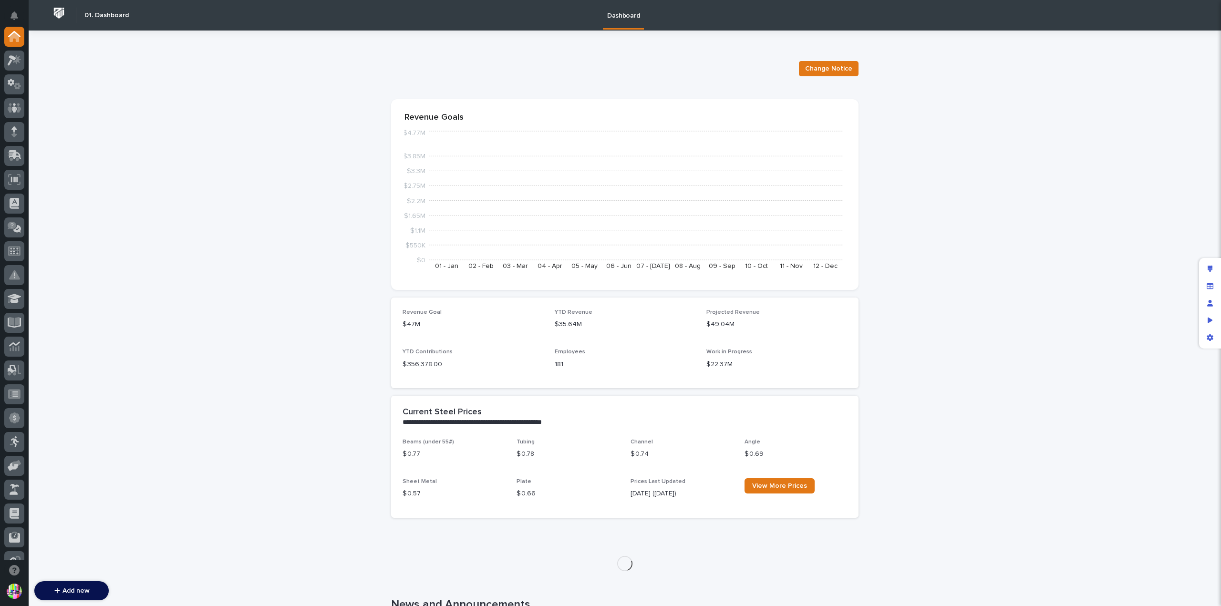  Describe the element at coordinates (416, 201) in the screenshot. I see `tspan: $2.2M` at that location.